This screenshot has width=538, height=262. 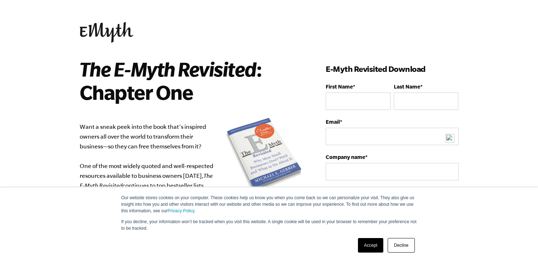 What do you see at coordinates (264, 156) in the screenshot?
I see `img: e-myth revisited book summary` at bounding box center [264, 156].